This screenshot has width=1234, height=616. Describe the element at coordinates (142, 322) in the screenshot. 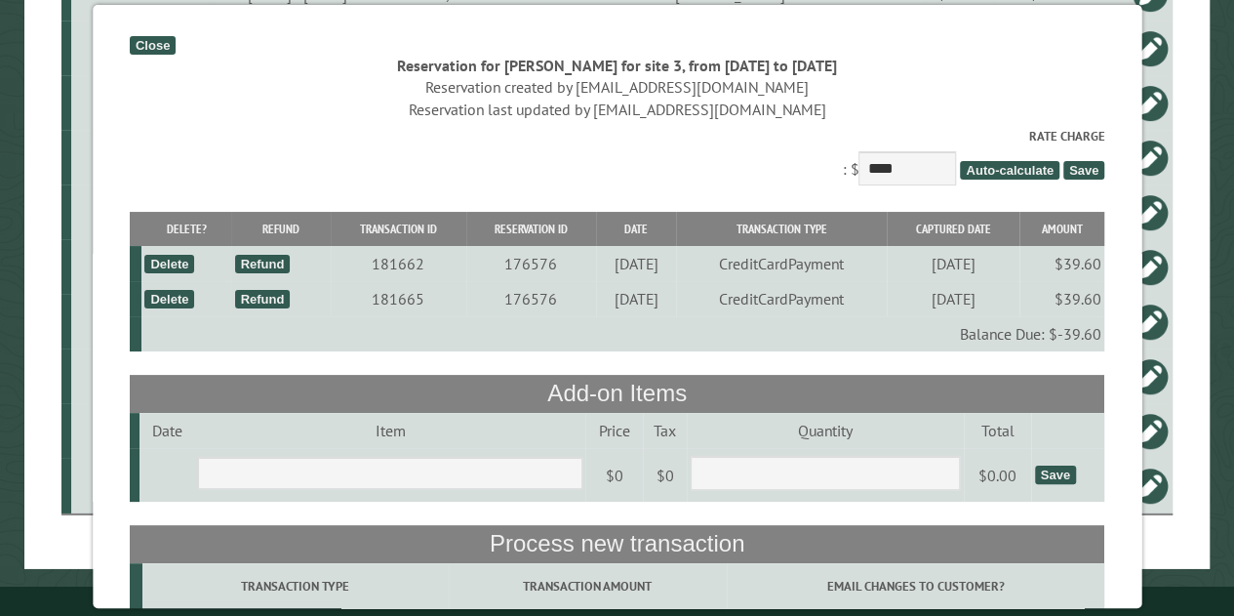

I see `div: T2` at that location.